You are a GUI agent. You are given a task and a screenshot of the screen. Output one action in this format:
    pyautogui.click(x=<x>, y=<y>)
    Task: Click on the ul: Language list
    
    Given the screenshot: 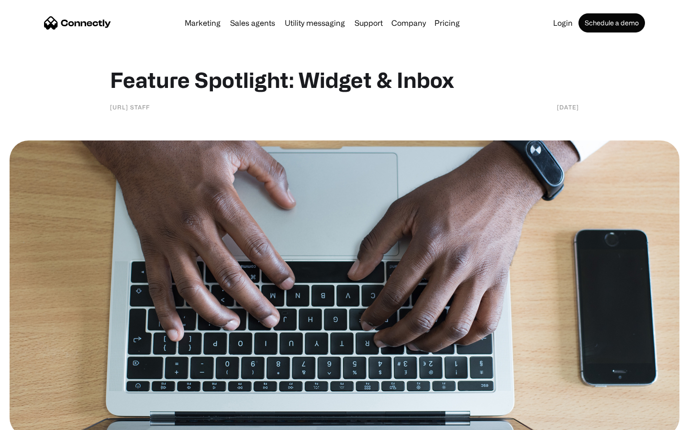 What is the action you would take?
    pyautogui.click(x=38, y=420)
    